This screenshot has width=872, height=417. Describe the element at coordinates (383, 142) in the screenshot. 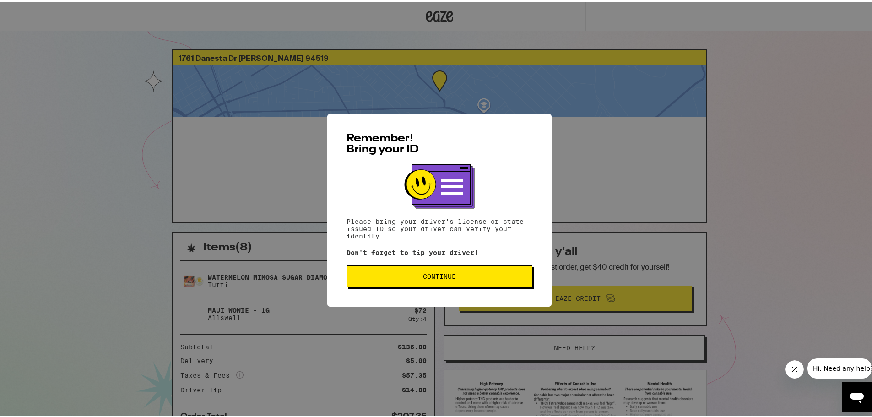

I see `span: Remember! Bring your ID` at that location.